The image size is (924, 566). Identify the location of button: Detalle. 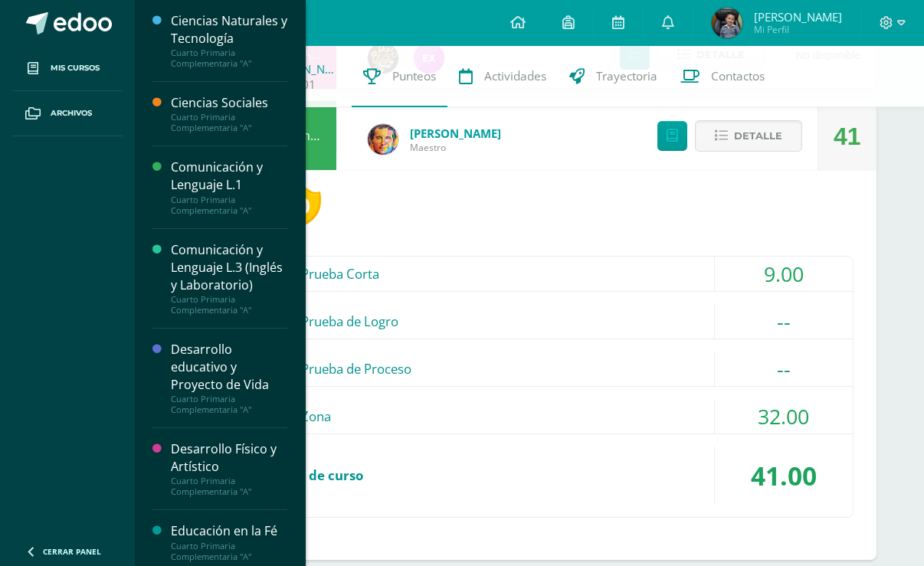
(749, 136).